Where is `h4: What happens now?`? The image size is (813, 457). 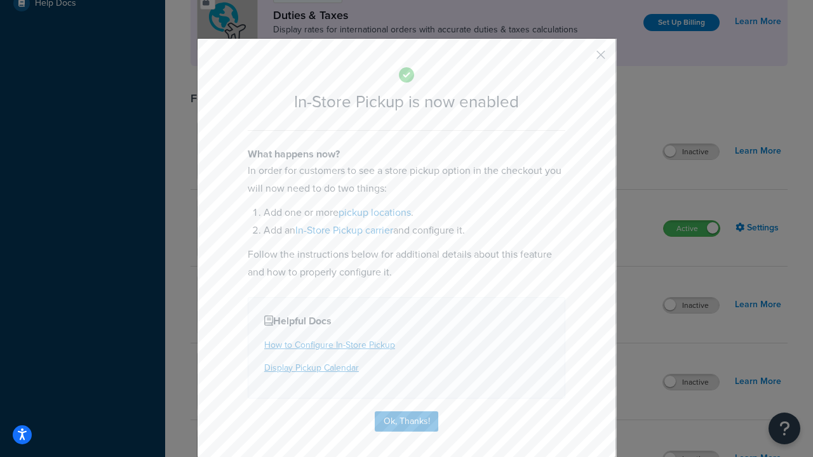 h4: What happens now? is located at coordinates (407, 154).